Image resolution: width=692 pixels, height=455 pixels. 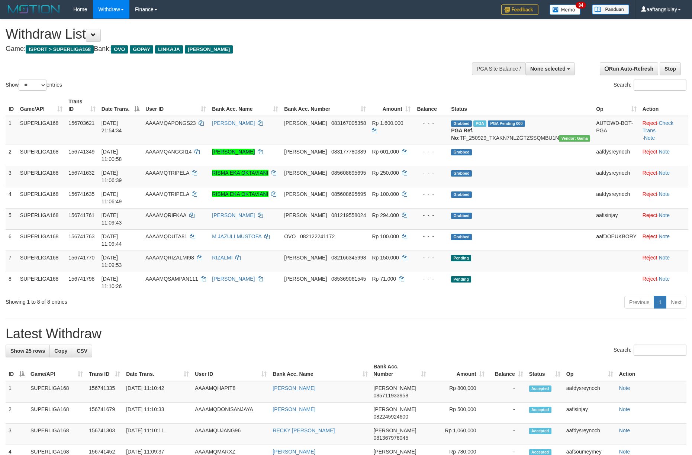 What do you see at coordinates (388, 123) in the screenshot?
I see `span: Rp 1.600.000` at bounding box center [388, 123].